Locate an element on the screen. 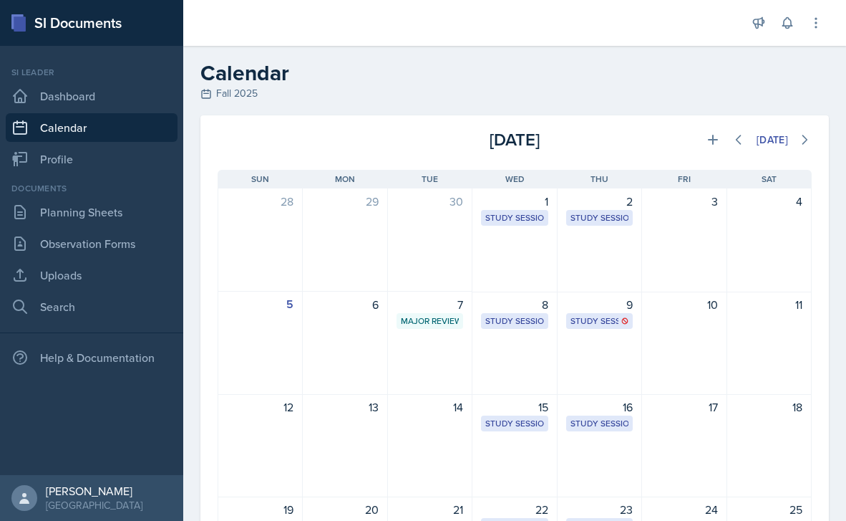  div: Si leader is located at coordinates (92, 72).